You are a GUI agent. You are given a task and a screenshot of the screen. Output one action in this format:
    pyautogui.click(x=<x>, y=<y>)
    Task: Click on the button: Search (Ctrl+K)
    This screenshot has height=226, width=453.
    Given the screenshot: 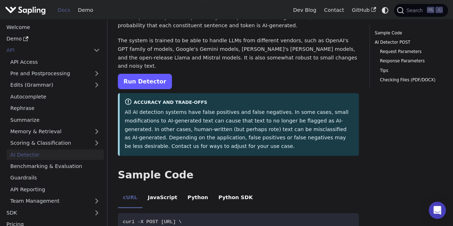 What is the action you would take?
    pyautogui.click(x=421, y=10)
    